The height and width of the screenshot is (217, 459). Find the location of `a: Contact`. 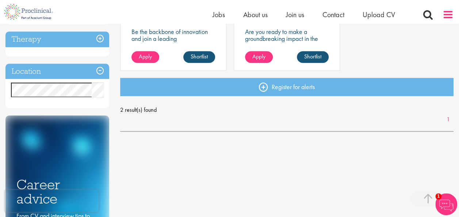

a: Contact is located at coordinates (333, 15).